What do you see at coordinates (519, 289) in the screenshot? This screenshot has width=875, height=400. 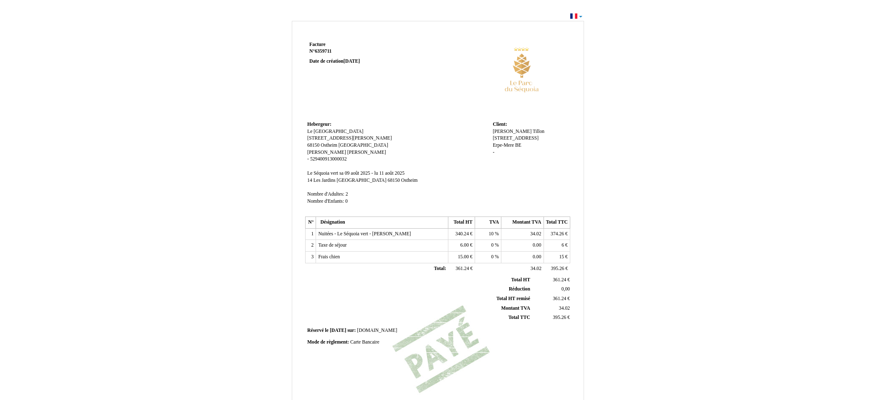 I see `span: Réduction` at bounding box center [519, 289].